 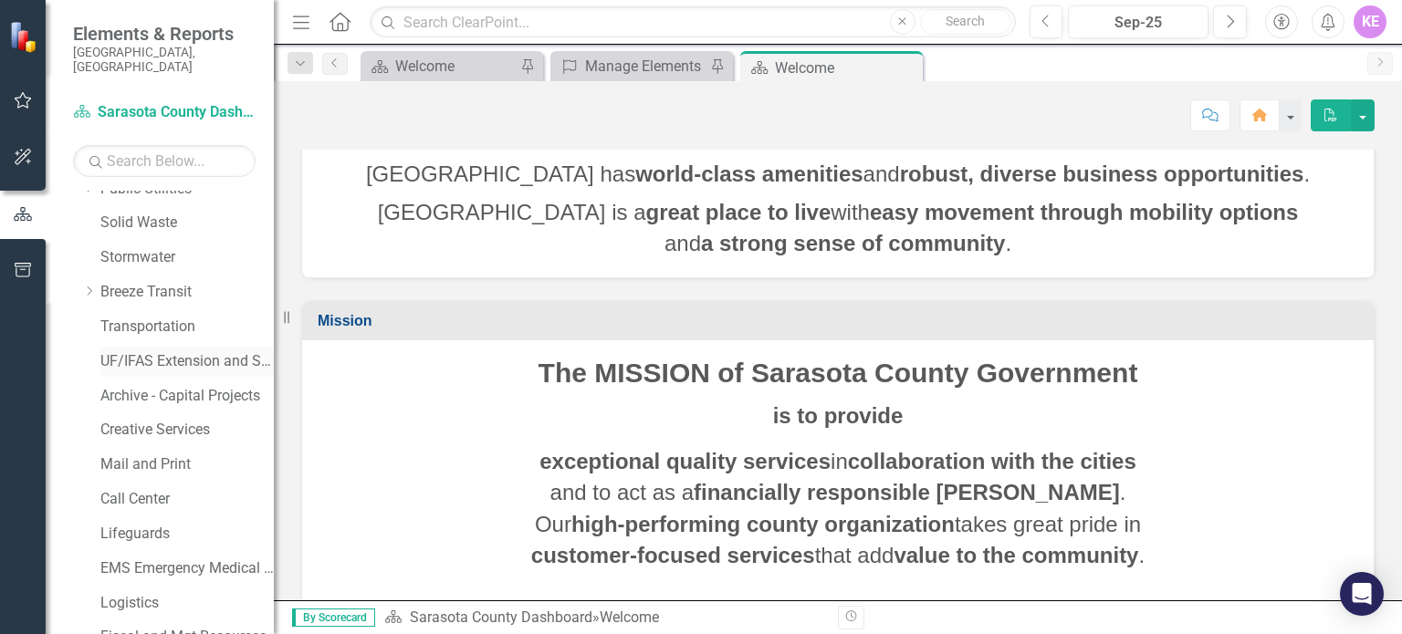 I want to click on a: Logistics, so click(x=187, y=603).